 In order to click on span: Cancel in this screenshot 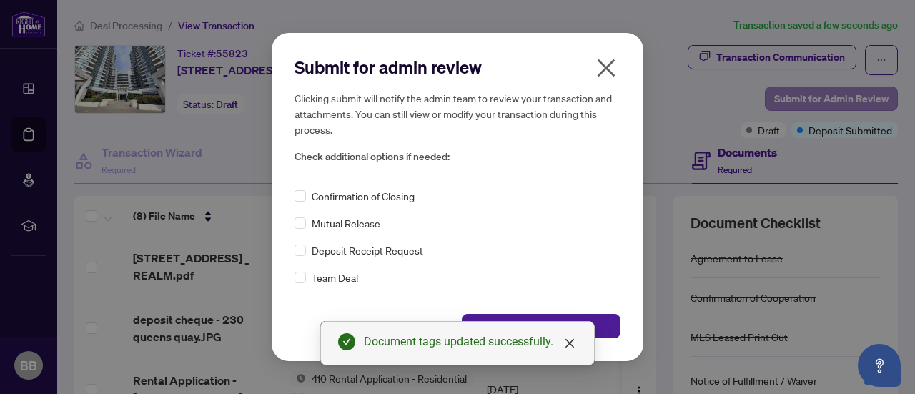, I will do `click(374, 326)`.